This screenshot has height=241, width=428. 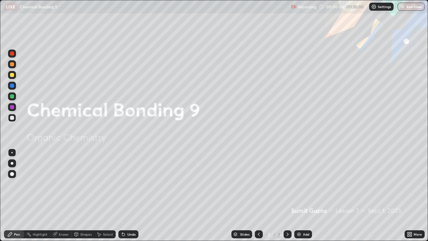 What do you see at coordinates (64, 234) in the screenshot?
I see `div: Eraser` at bounding box center [64, 234].